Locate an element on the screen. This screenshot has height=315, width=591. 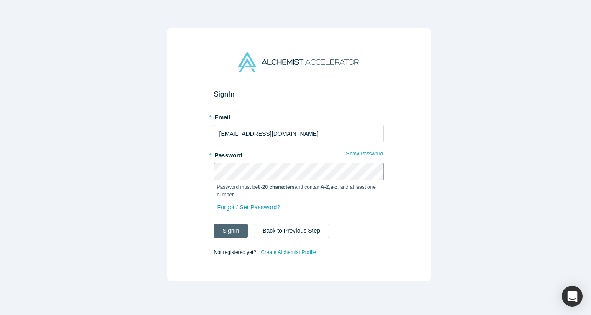
h2: Sign In is located at coordinates (299, 94).